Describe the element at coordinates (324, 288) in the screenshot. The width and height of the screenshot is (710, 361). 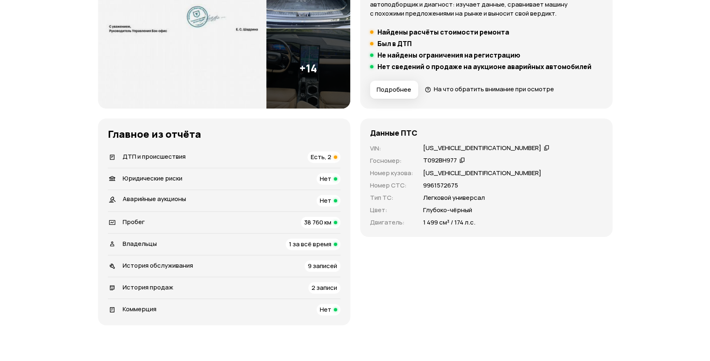
I see `span: 2 записи` at that location.